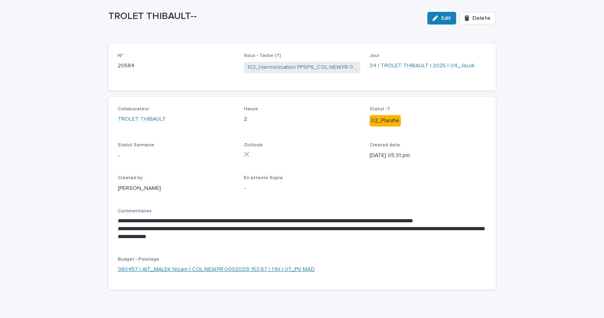  Describe the element at coordinates (302, 67) in the screenshot. I see `a: 102_Harmonisation PPSPS_COL.NEW.FR.0002033` at that location.